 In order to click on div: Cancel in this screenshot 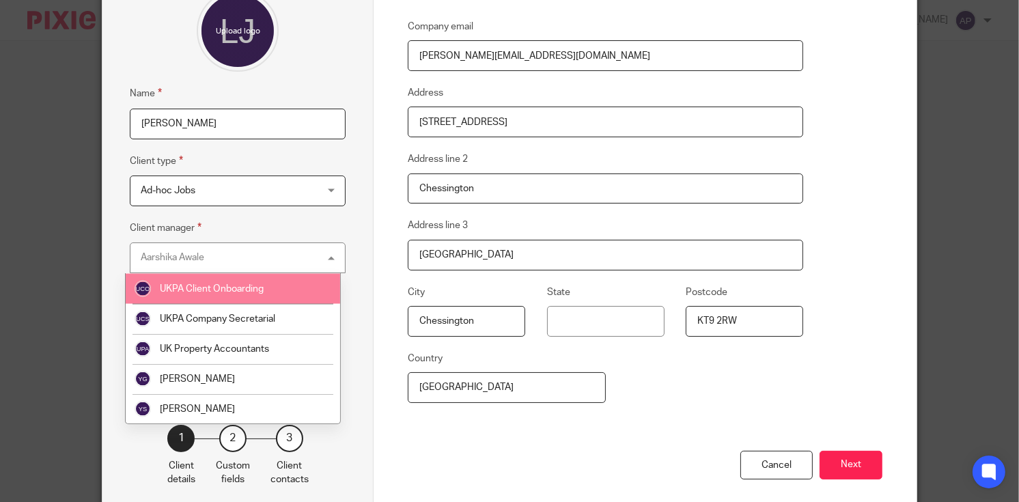, I will do `click(776, 465)`.